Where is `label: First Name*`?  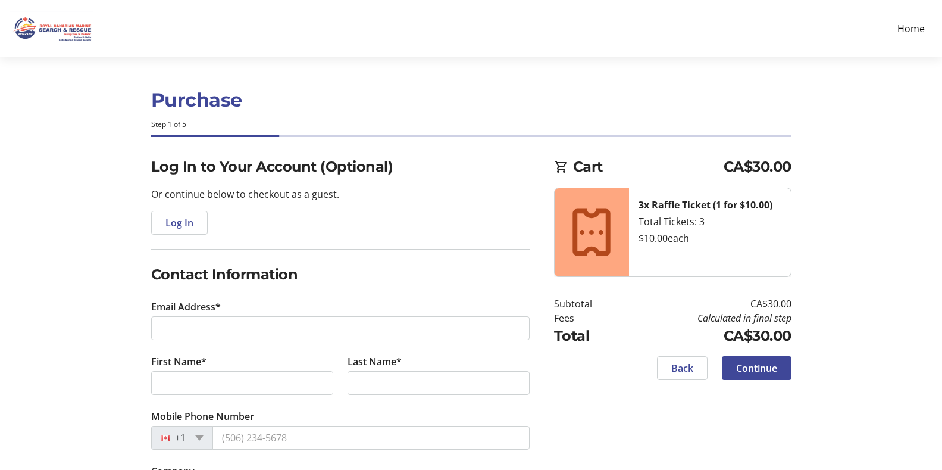 label: First Name* is located at coordinates (179, 361).